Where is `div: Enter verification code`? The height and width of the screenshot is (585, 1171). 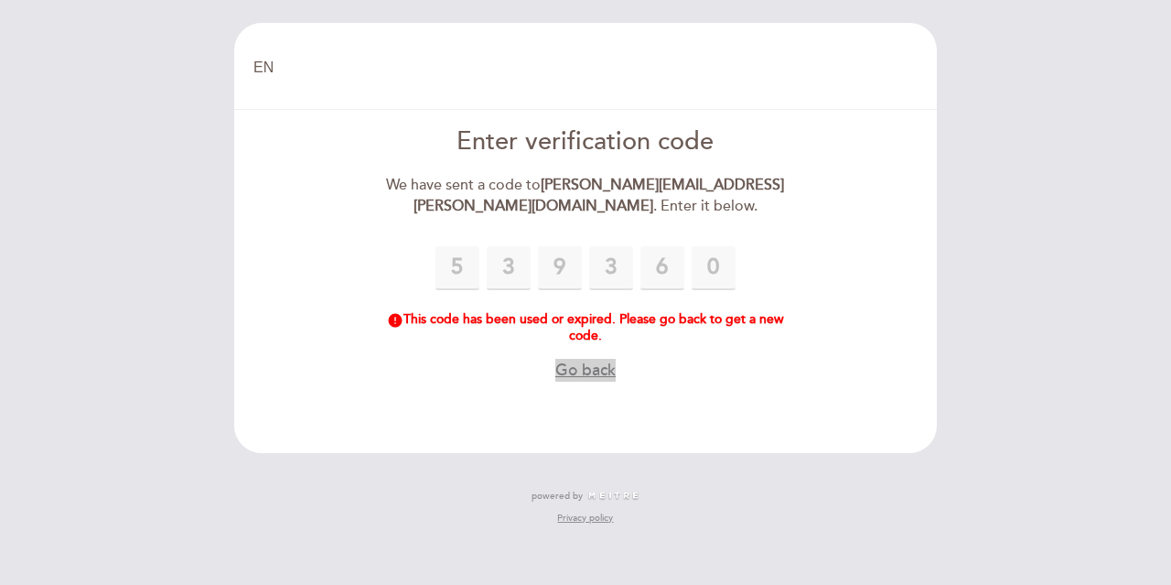
div: Enter verification code is located at coordinates (586, 142).